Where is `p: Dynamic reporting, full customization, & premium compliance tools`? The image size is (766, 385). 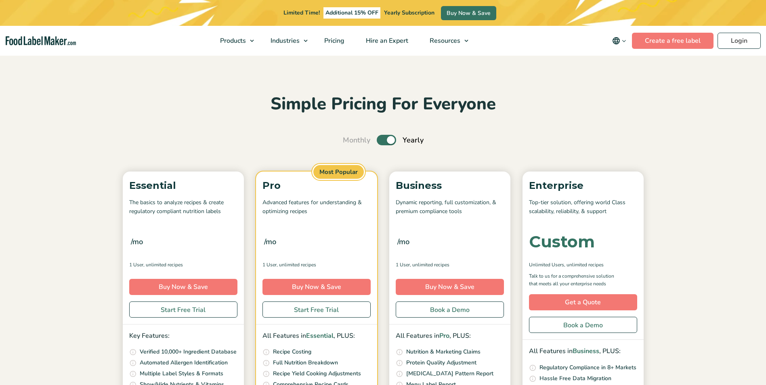
p: Dynamic reporting, full customization, & premium compliance tools is located at coordinates (450, 207).